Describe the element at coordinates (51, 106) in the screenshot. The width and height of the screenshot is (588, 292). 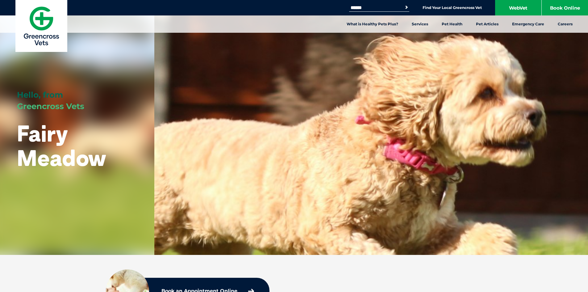
I see `span: Greencross Vets` at that location.